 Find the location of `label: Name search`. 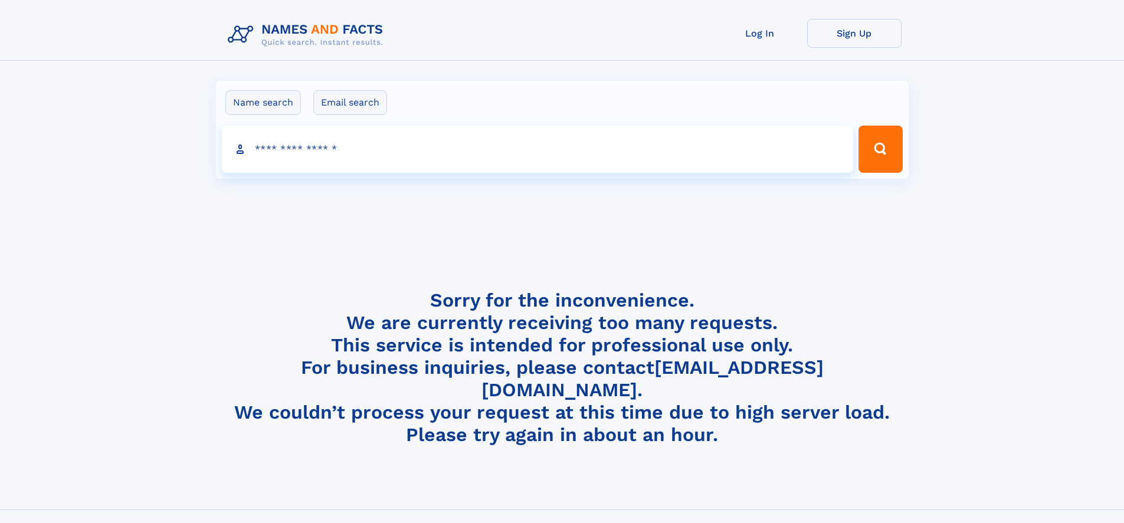

label: Name search is located at coordinates (263, 103).